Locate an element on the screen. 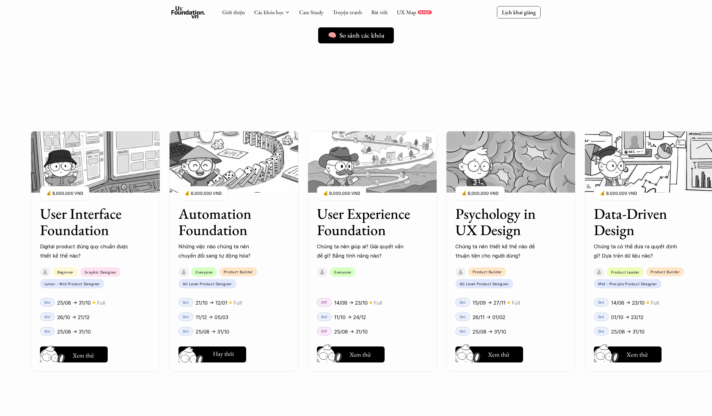 The width and height of the screenshot is (712, 416). h3: Automation Foundation is located at coordinates (226, 222).